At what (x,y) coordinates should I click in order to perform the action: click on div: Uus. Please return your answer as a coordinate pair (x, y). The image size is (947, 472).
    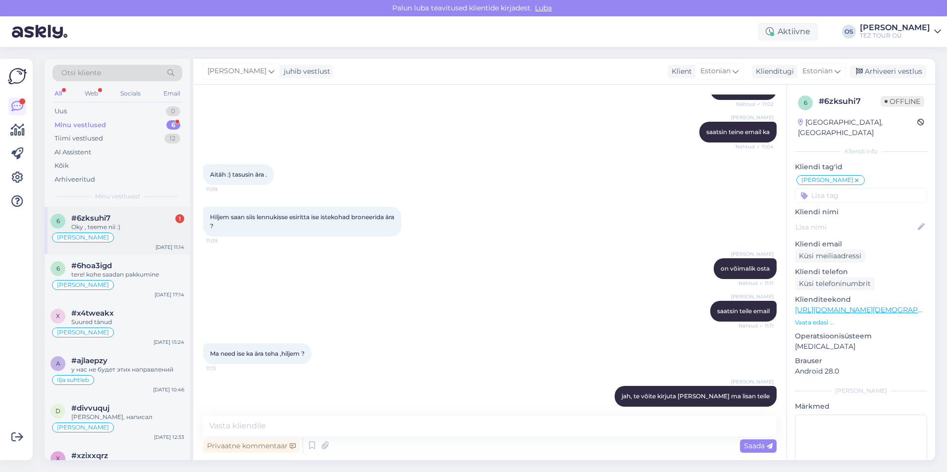
    Looking at the image, I should click on (60, 111).